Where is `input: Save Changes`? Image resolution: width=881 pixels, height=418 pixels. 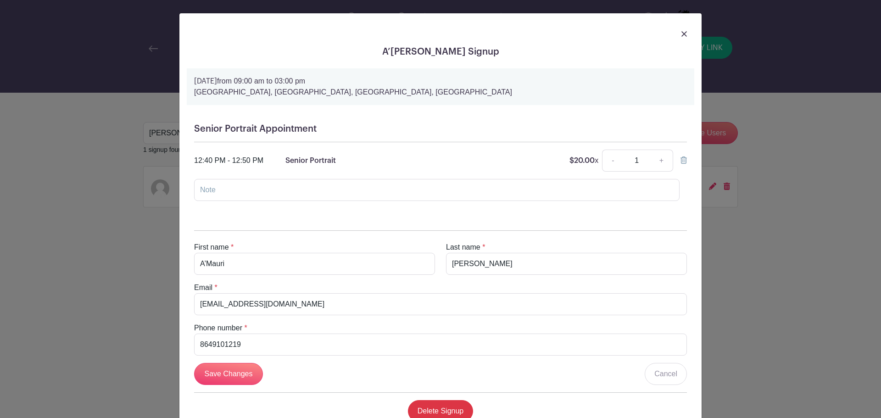
input: Save Changes is located at coordinates (229, 374).